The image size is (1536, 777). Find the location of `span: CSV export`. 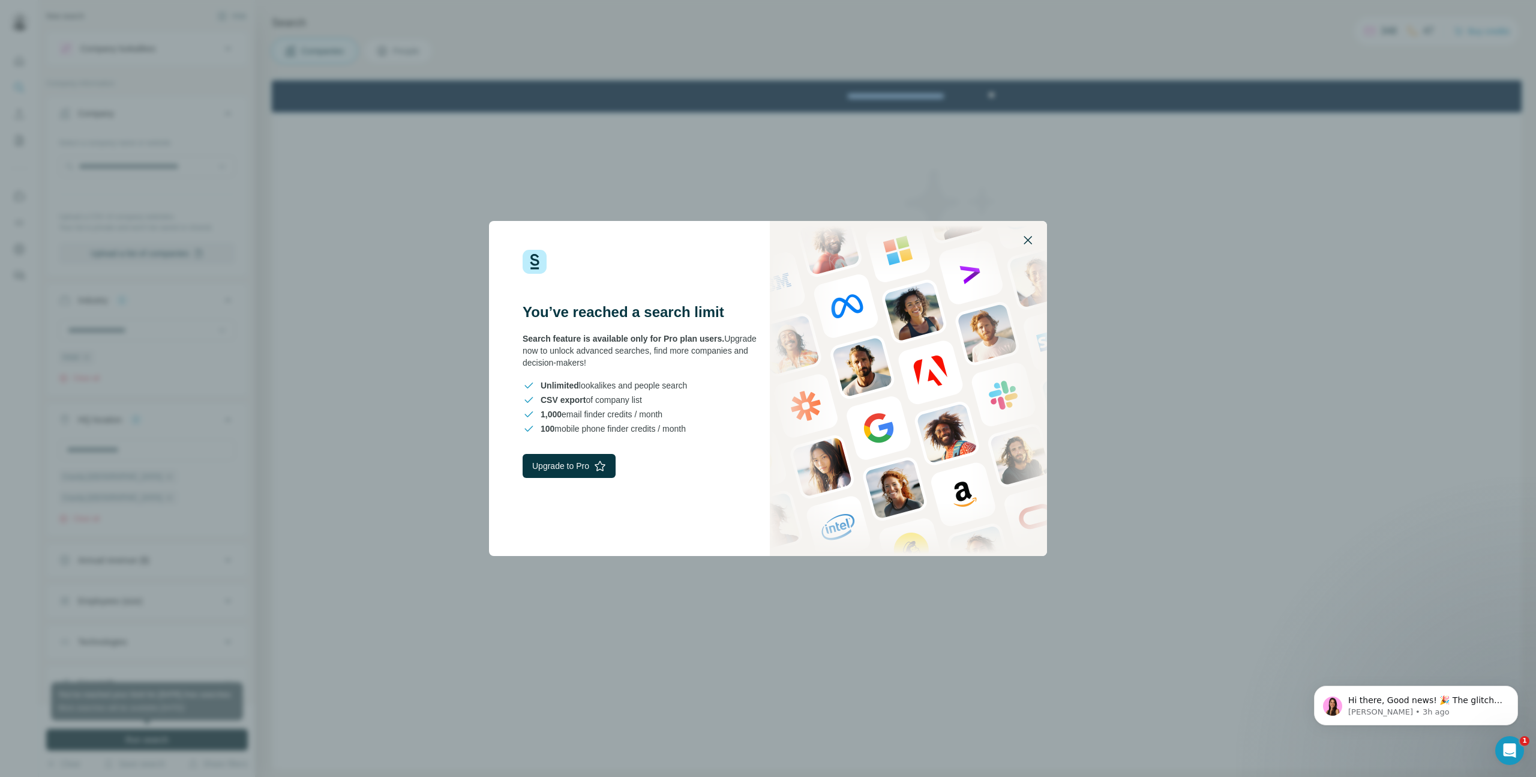

span: CSV export is located at coordinates (563, 400).